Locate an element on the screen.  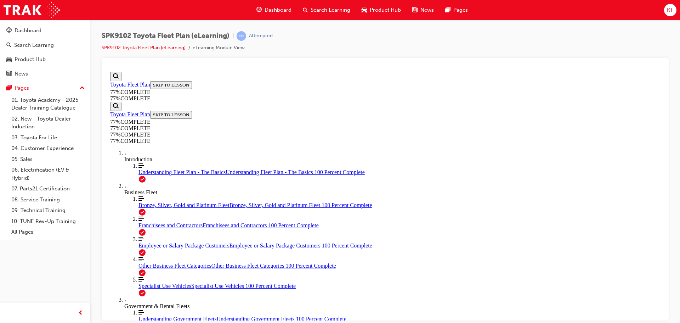
a: 10. TUNE Rev-Up Training is located at coordinates (48, 221).